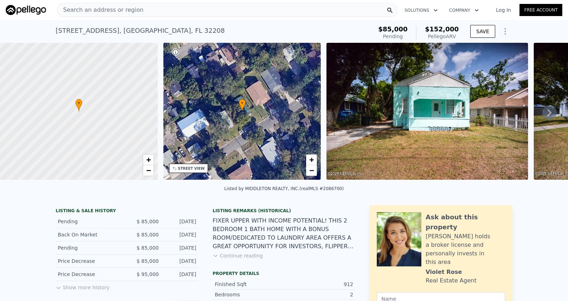 This screenshot has width=568, height=301. I want to click on div: Bedrooms, so click(249, 294).